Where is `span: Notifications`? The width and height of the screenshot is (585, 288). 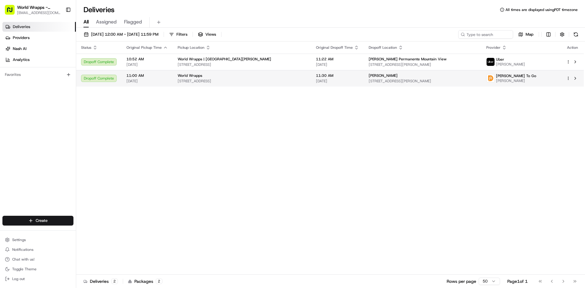 span: Notifications is located at coordinates (23, 250).